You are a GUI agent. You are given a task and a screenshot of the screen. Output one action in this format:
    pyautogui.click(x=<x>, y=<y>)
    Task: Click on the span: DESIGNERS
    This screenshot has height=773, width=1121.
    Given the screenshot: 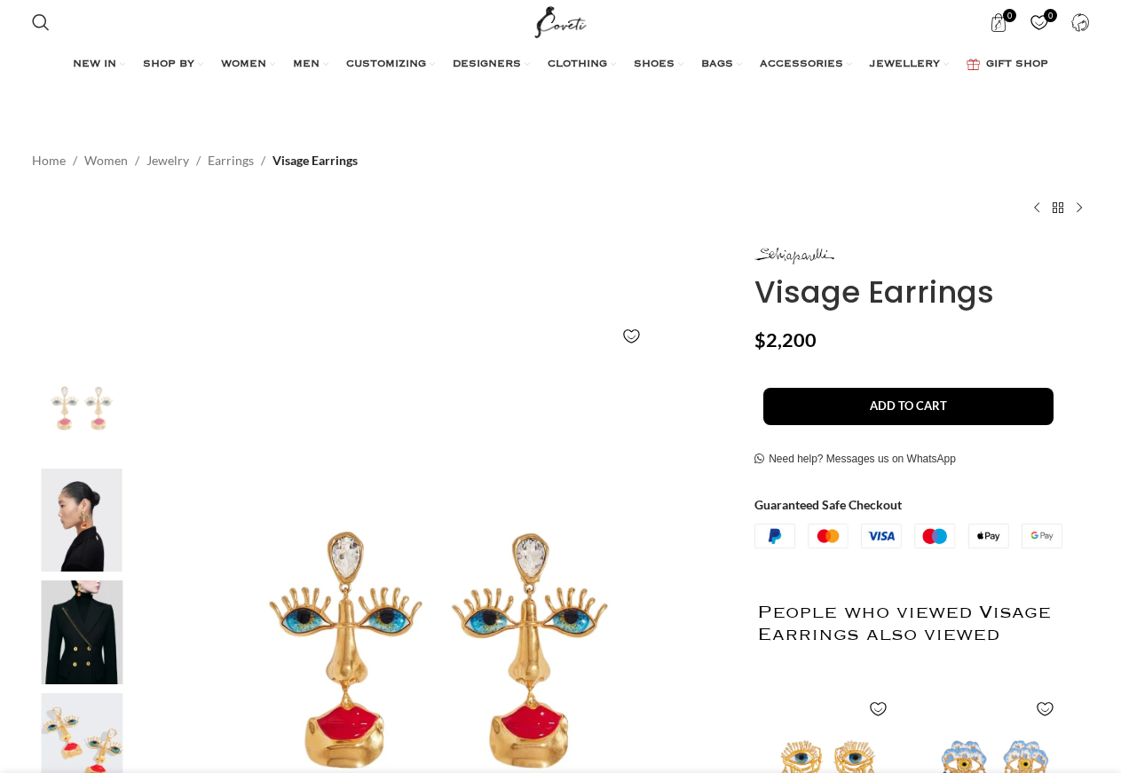 What is the action you would take?
    pyautogui.click(x=486, y=65)
    